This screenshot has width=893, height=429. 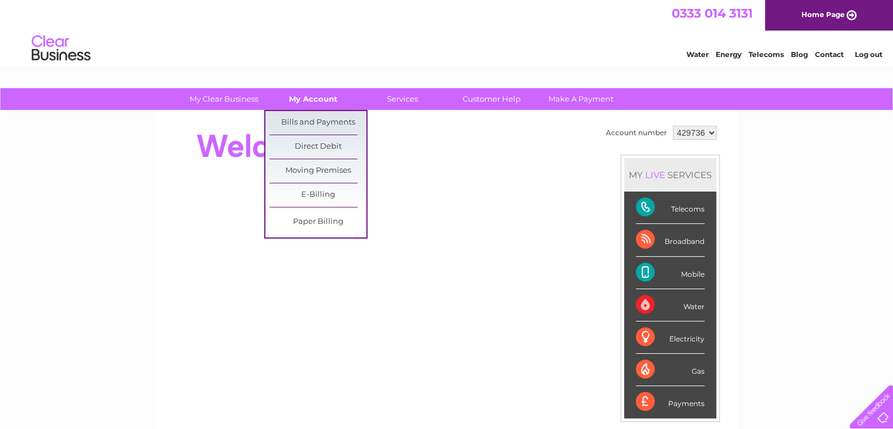 What do you see at coordinates (318, 123) in the screenshot?
I see `a: Bills and Payments` at bounding box center [318, 123].